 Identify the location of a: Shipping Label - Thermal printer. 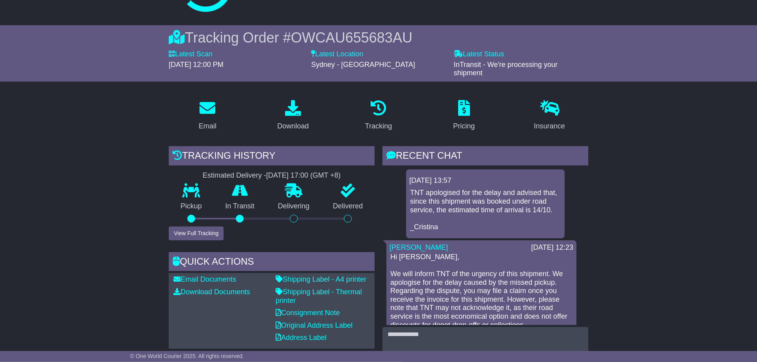
(319, 297).